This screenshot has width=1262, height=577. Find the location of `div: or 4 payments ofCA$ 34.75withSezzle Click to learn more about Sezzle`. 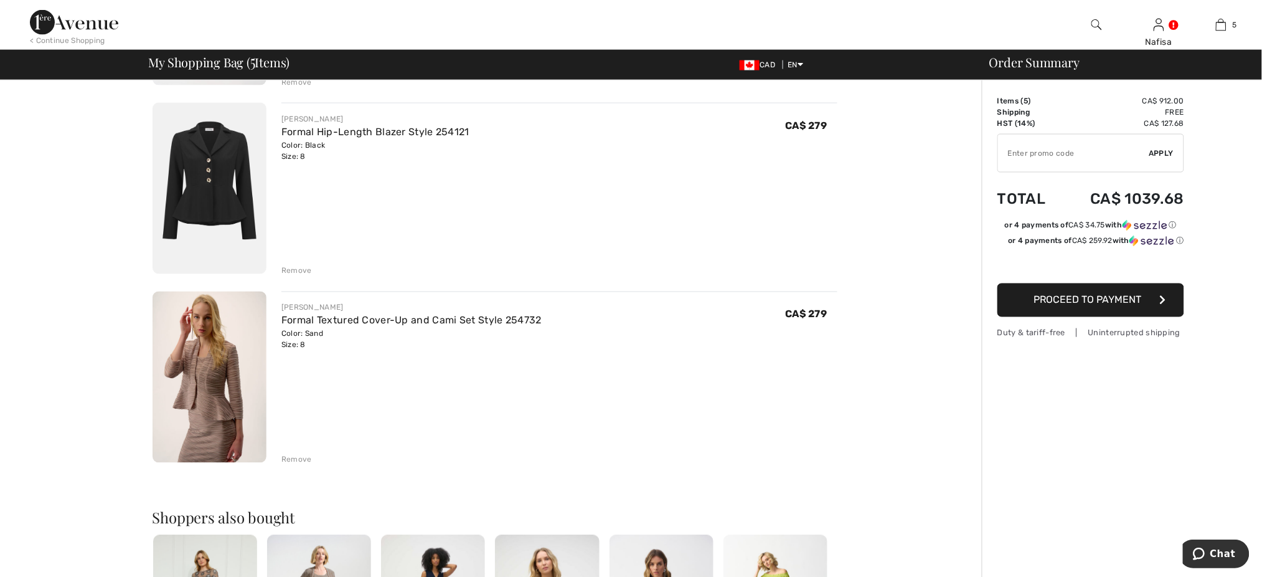

div: or 4 payments ofCA$ 34.75withSezzle Click to learn more about Sezzle is located at coordinates (1091, 227).